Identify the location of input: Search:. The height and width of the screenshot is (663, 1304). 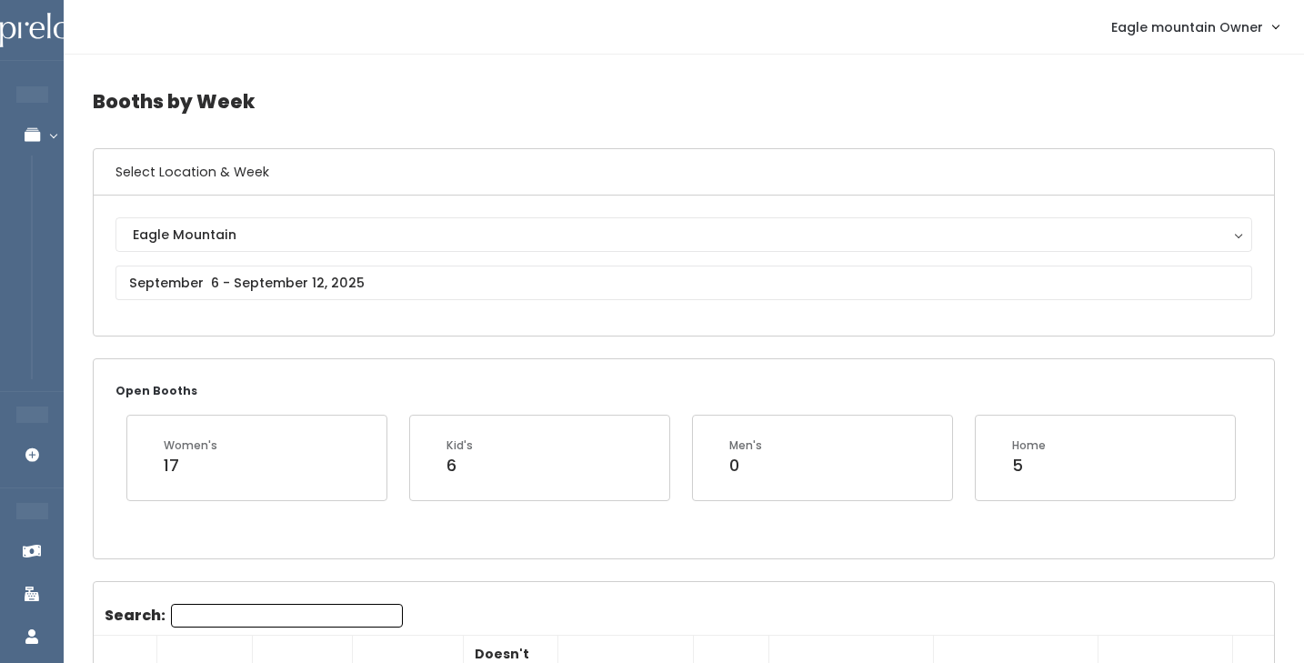
(286, 616).